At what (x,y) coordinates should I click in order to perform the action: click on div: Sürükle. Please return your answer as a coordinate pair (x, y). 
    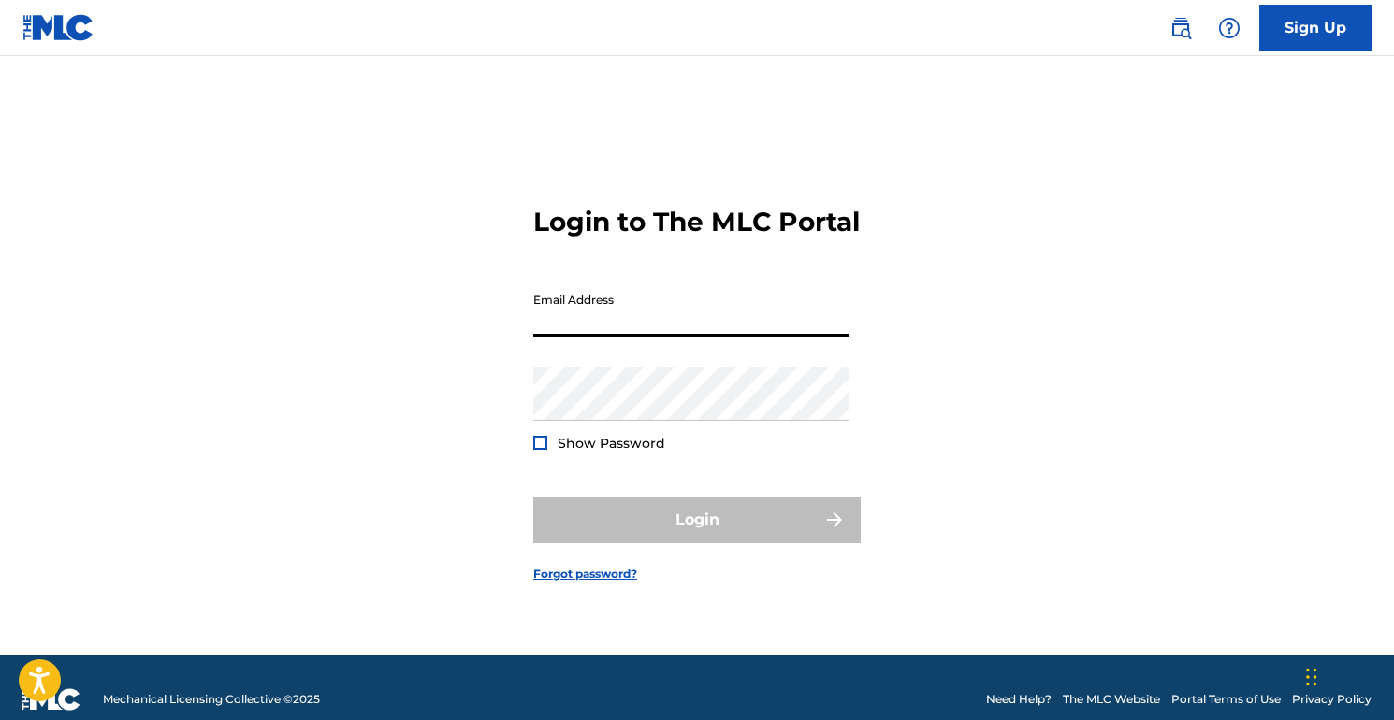
    Looking at the image, I should click on (1311, 677).